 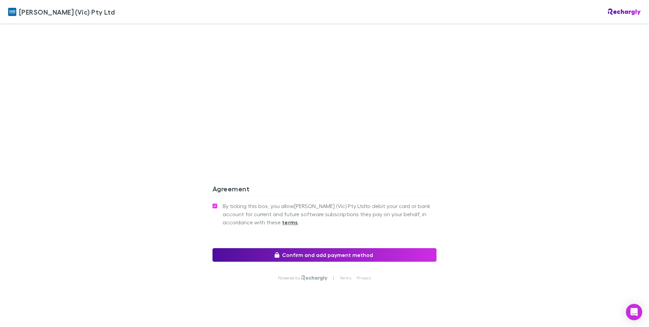 What do you see at coordinates (290, 278) in the screenshot?
I see `p: Powered by` at bounding box center [290, 278].